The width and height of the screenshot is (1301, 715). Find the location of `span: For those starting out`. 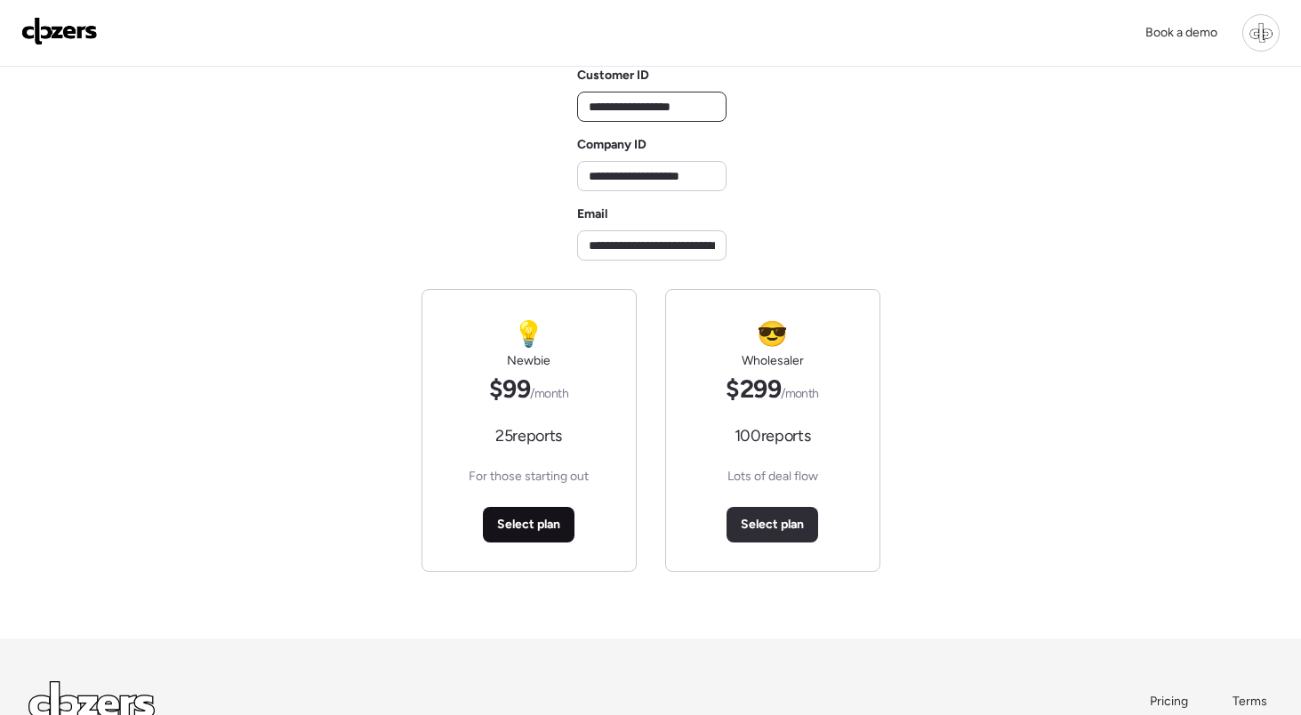

span: For those starting out is located at coordinates (528, 477).